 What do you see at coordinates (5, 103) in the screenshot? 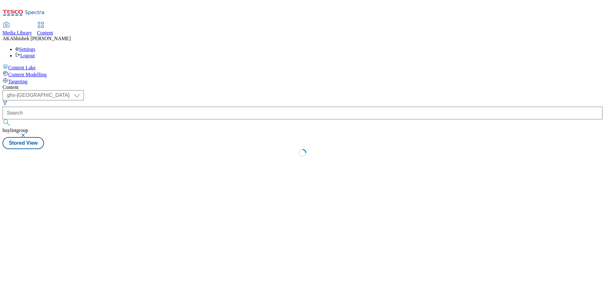
I see `svg: Search Filters` at bounding box center [5, 103].